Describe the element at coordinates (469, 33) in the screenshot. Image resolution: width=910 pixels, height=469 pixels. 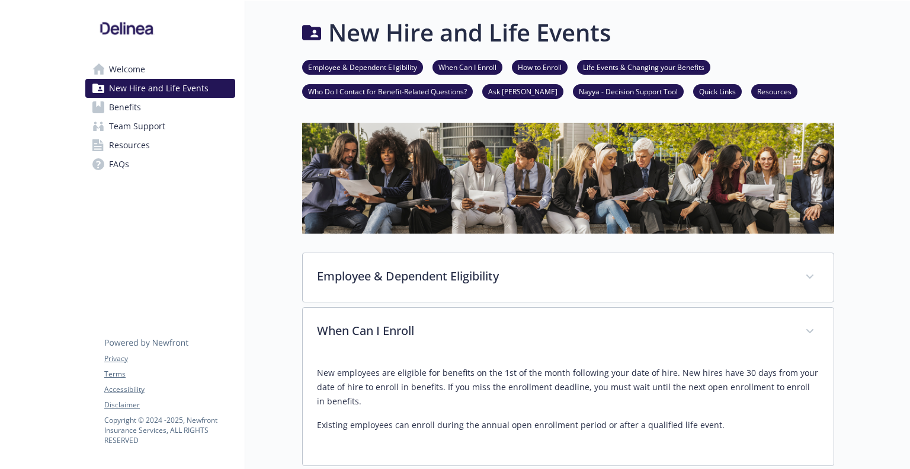
I see `h1: New Hire and Life Events` at that location.